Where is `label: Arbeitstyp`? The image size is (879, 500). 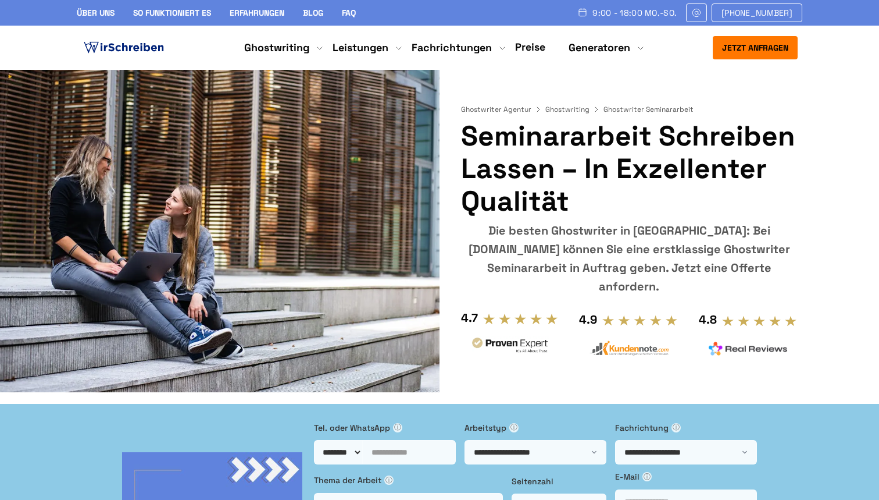 label: Arbeitstyp is located at coordinates (536, 427).